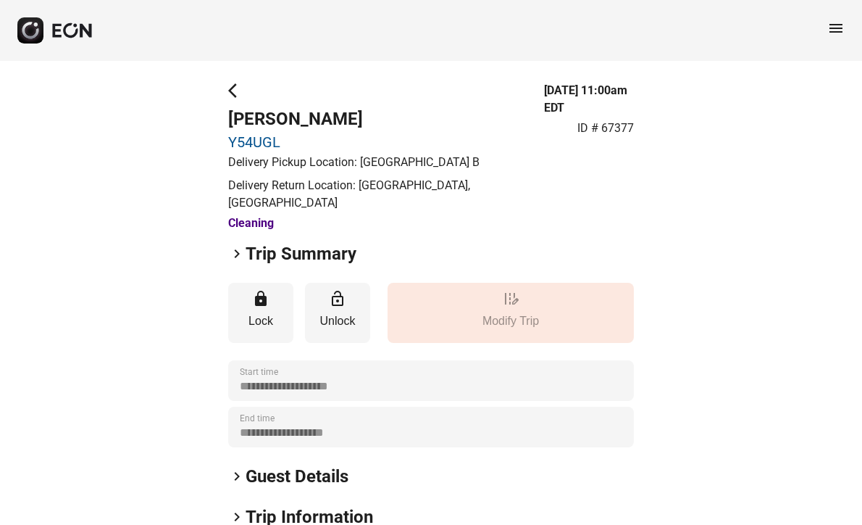 The width and height of the screenshot is (862, 525). What do you see at coordinates (606, 128) in the screenshot?
I see `p: ID # 67377` at bounding box center [606, 128].